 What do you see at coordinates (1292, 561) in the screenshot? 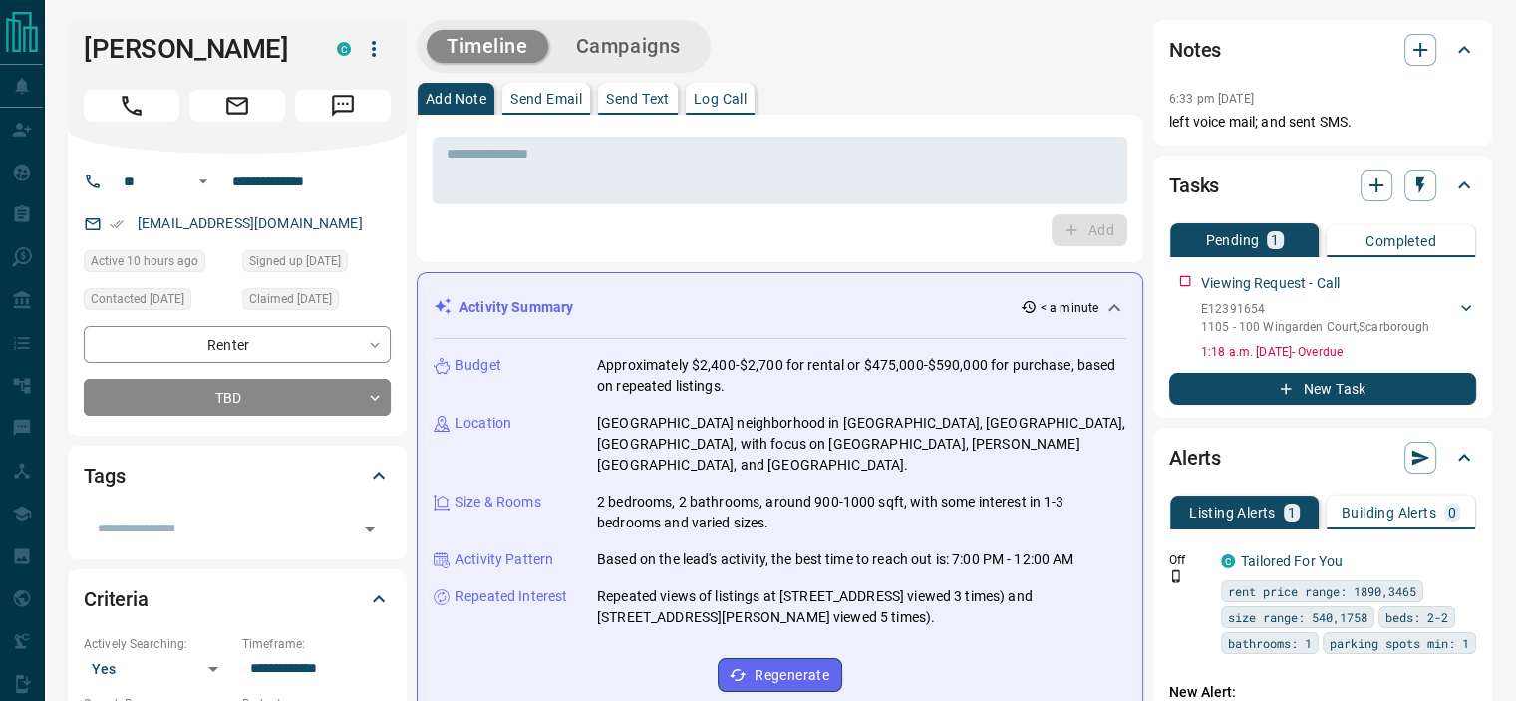
I see `a: Tailored For You` at bounding box center [1292, 561].